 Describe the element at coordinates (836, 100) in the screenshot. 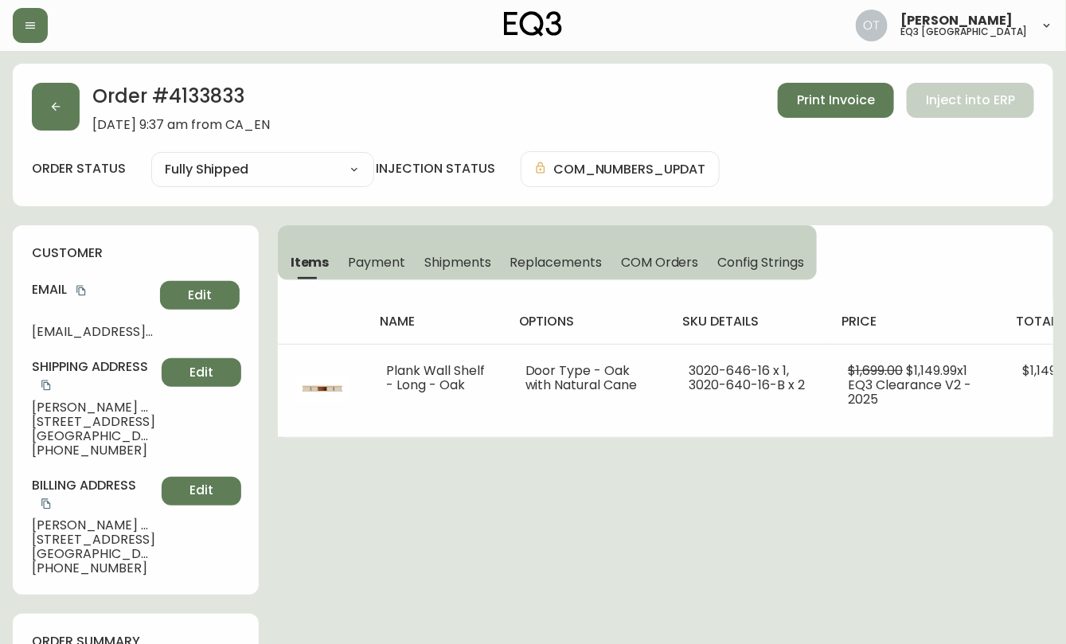

I see `span: Print Invoice` at that location.